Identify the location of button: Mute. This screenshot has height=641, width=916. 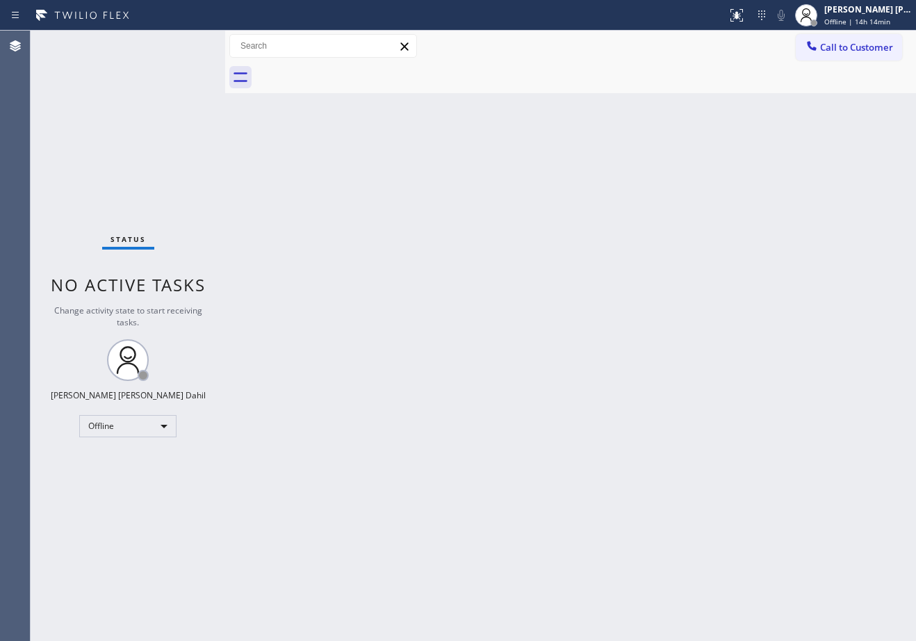
(781, 15).